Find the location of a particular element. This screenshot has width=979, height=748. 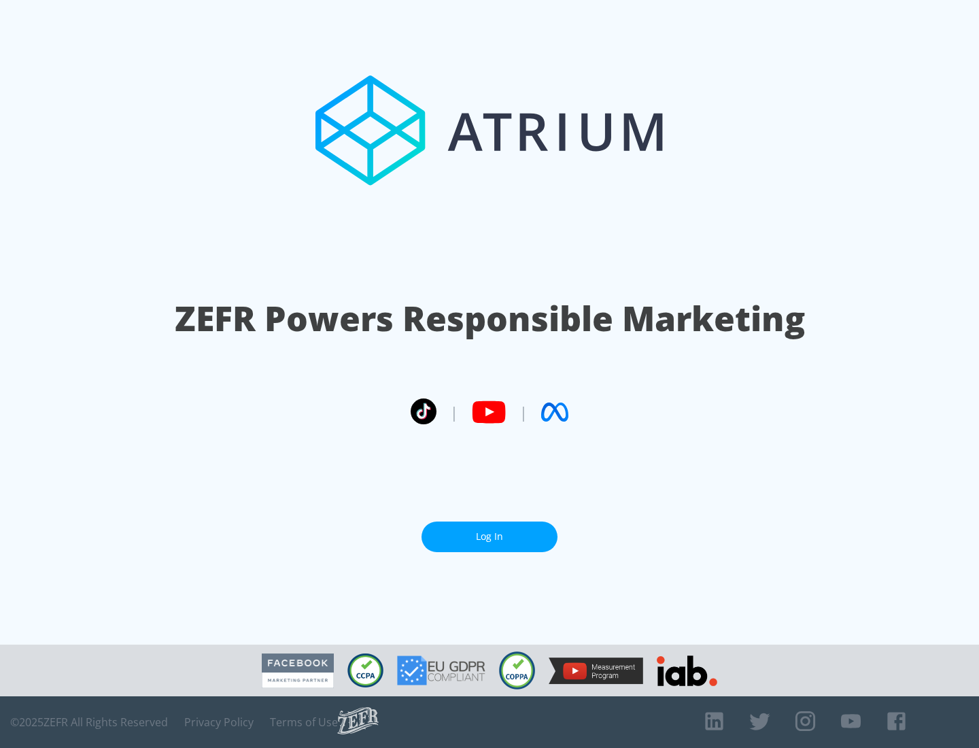

a: Privacy Policy is located at coordinates (219, 722).